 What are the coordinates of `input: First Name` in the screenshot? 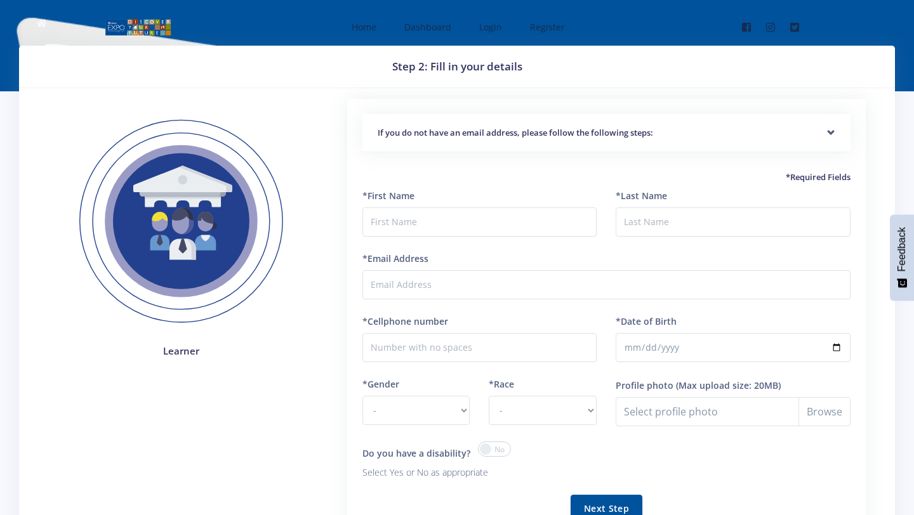 It's located at (480, 222).